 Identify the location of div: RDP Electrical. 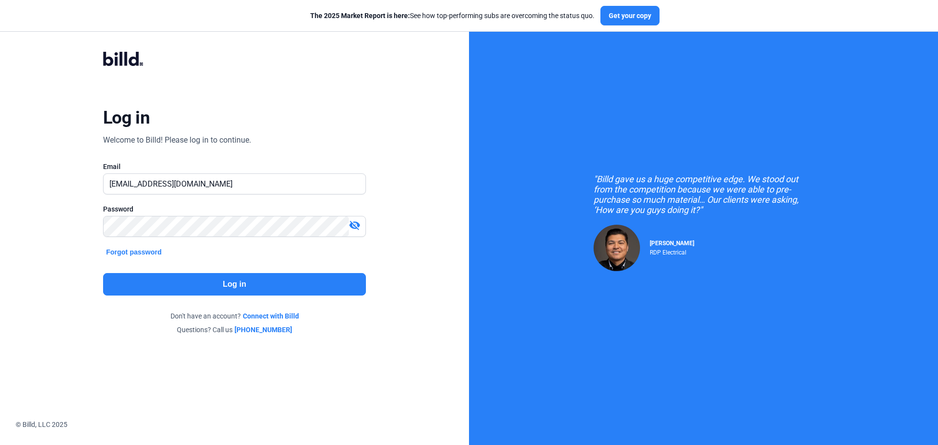
(672, 251).